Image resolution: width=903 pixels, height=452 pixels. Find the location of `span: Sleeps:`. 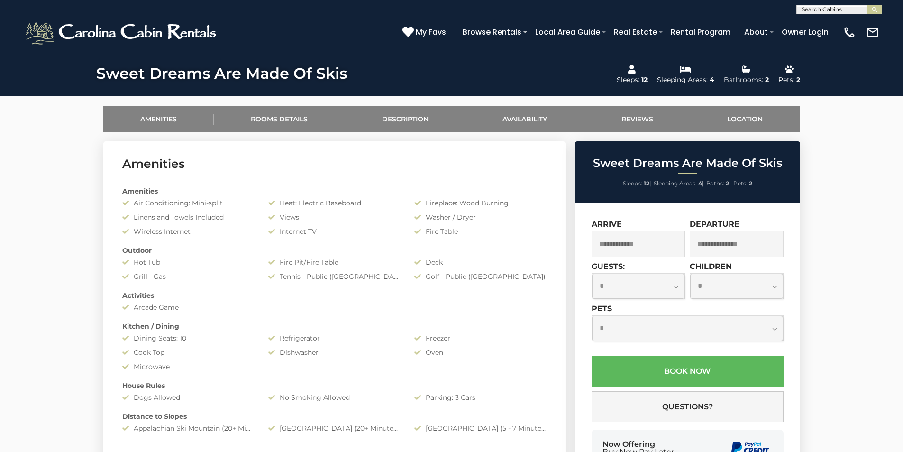

span: Sleeps: is located at coordinates (633, 183).